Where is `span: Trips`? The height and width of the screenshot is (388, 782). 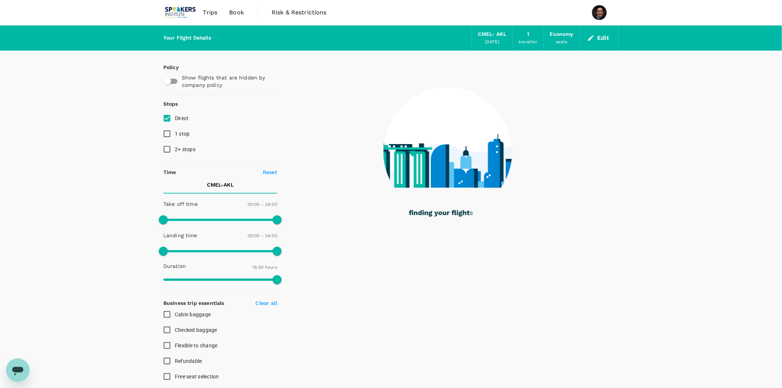
span: Trips is located at coordinates (210, 13).